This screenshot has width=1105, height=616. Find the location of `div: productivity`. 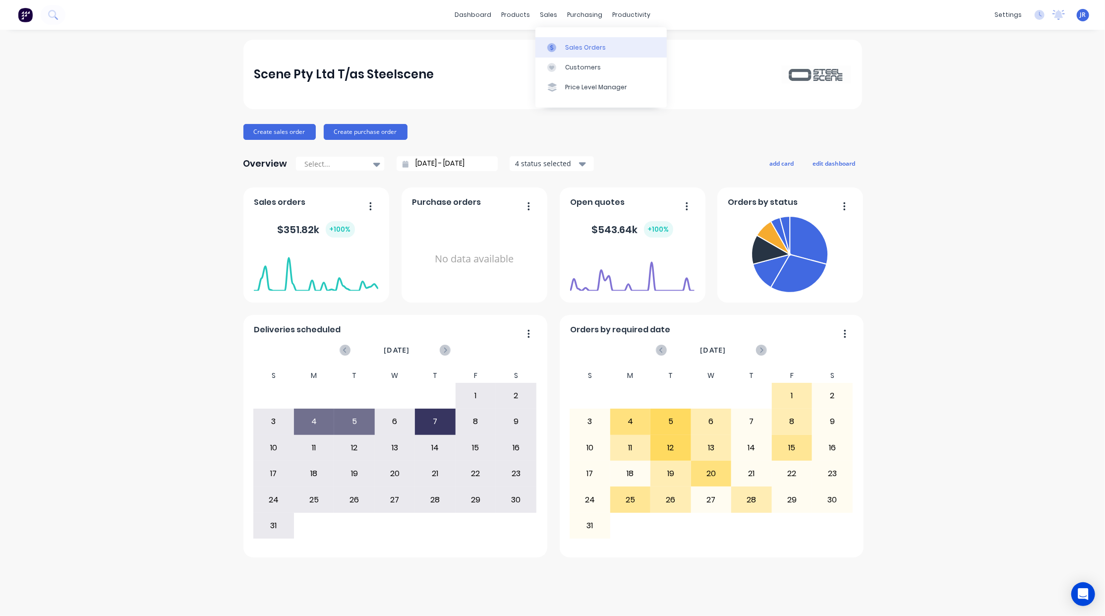

div: productivity is located at coordinates (631, 15).